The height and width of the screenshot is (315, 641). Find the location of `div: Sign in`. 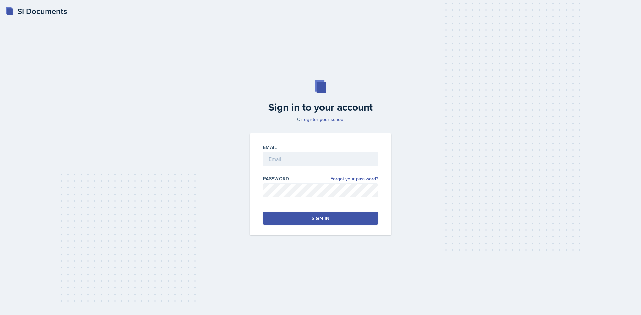

div: Sign in is located at coordinates (320, 219).